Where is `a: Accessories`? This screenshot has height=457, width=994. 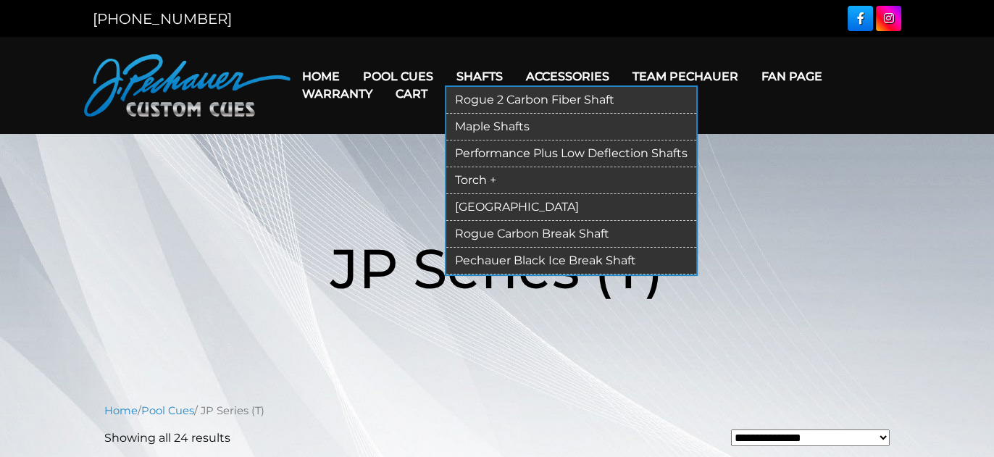 a: Accessories is located at coordinates (567, 76).